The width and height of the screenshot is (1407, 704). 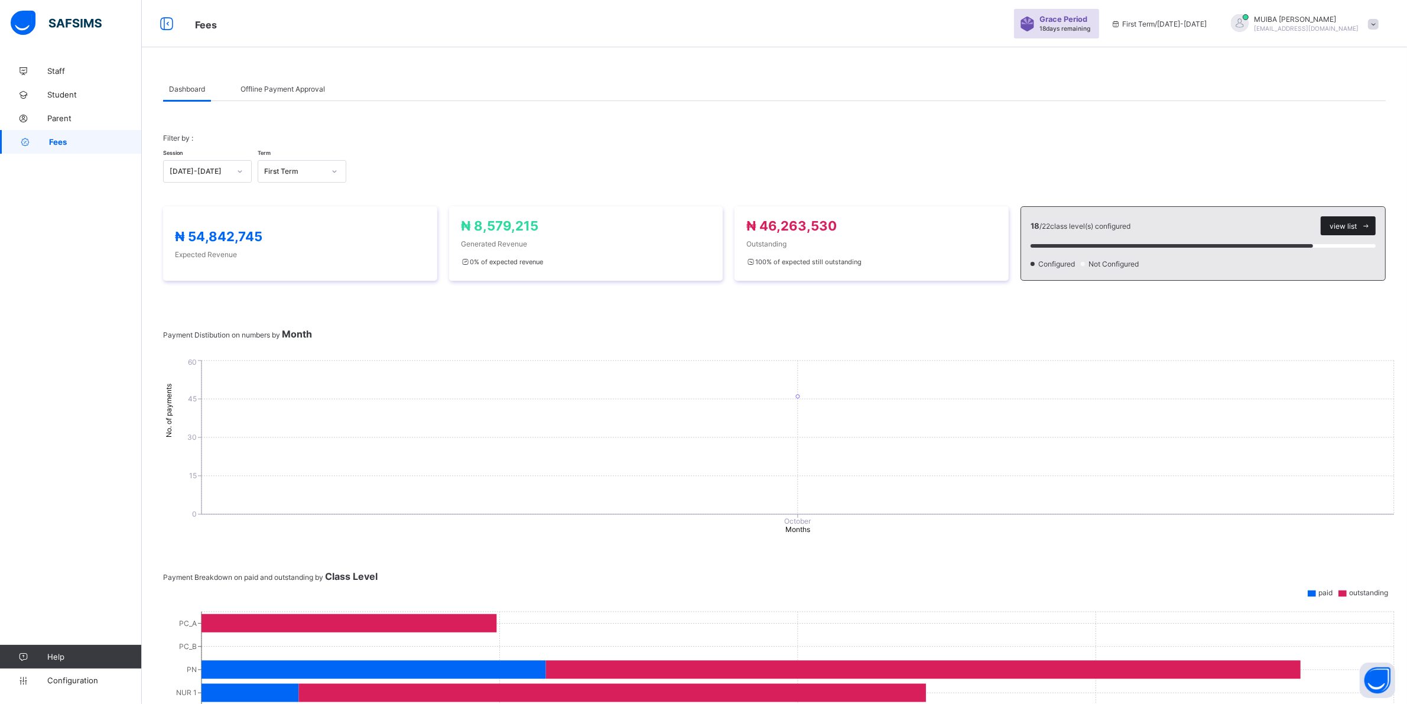 I want to click on span: 0 % of expected revenue, so click(x=502, y=262).